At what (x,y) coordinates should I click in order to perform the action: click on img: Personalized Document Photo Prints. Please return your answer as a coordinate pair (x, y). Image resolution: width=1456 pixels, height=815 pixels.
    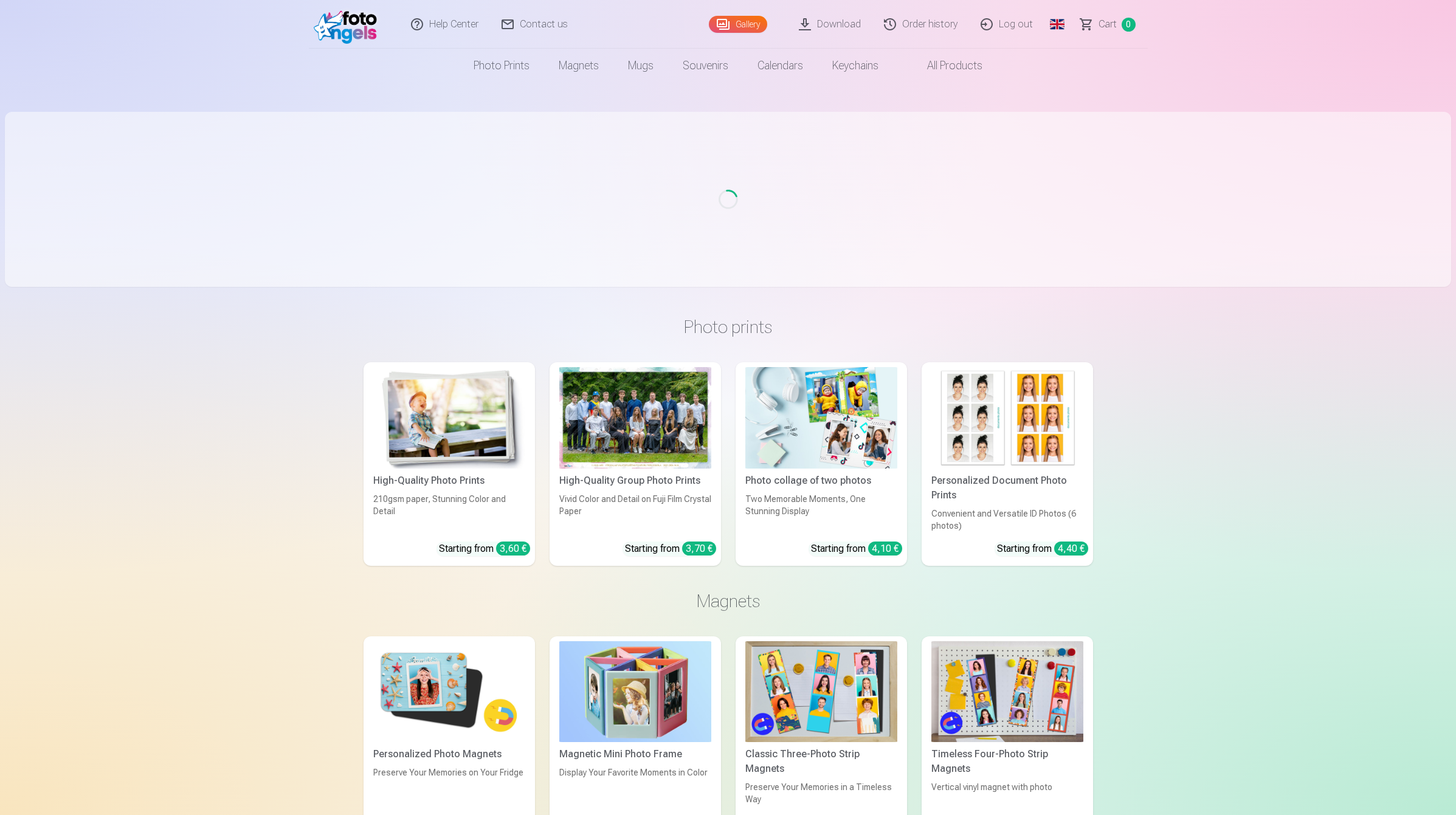
    Looking at the image, I should click on (1008, 417).